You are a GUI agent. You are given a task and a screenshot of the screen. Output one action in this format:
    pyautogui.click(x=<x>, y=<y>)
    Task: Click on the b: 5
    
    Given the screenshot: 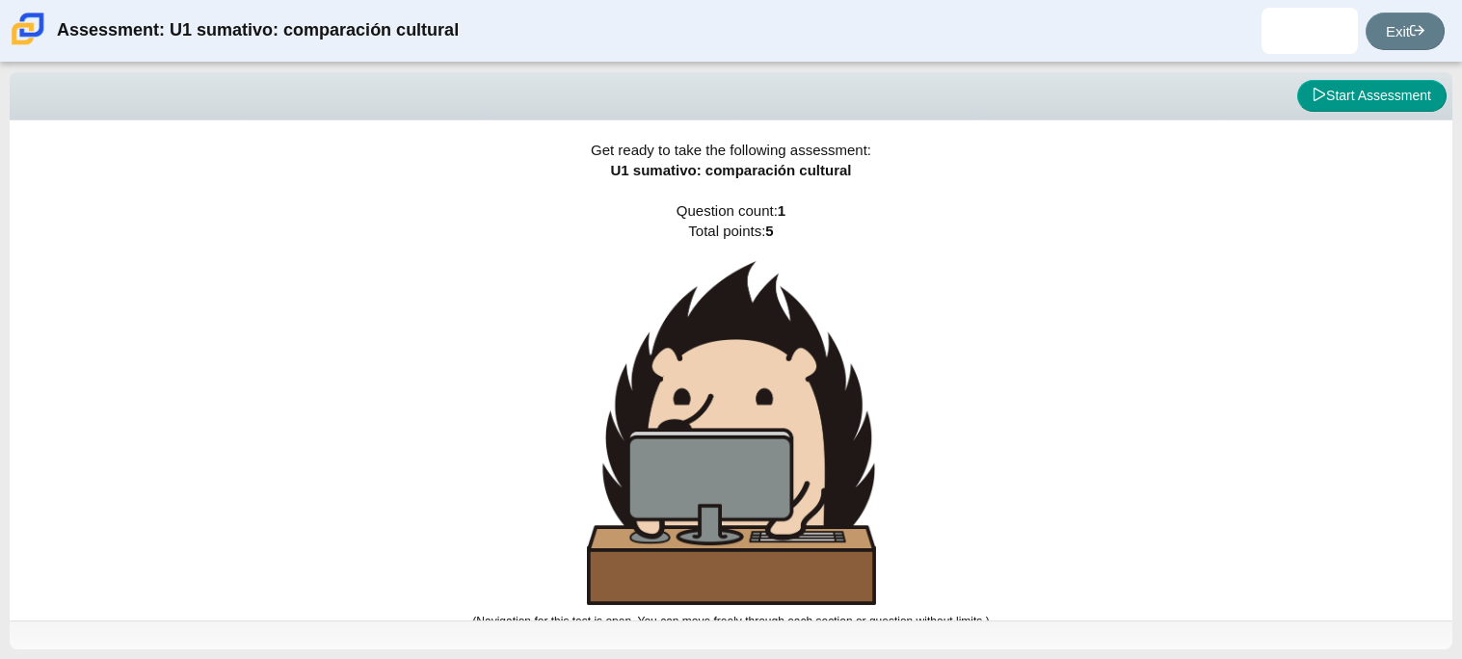 What is the action you would take?
    pyautogui.click(x=769, y=230)
    